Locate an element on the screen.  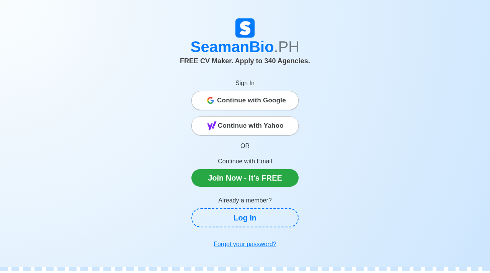
p: Continue with Email is located at coordinates (245, 161).